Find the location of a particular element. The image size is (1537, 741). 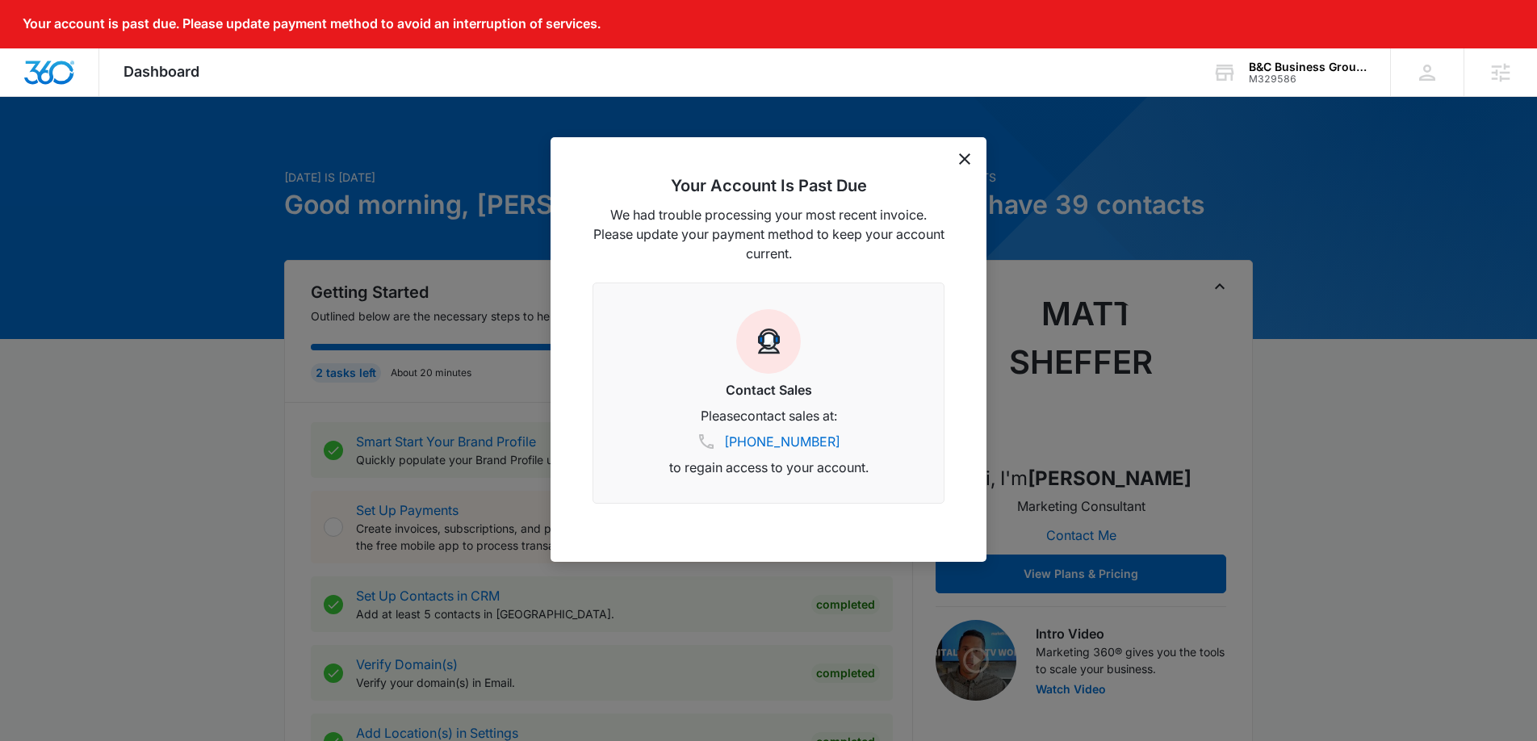

p: We had trouble processing your most recent invoice. Please update your payment method to keep you... is located at coordinates (768, 234).